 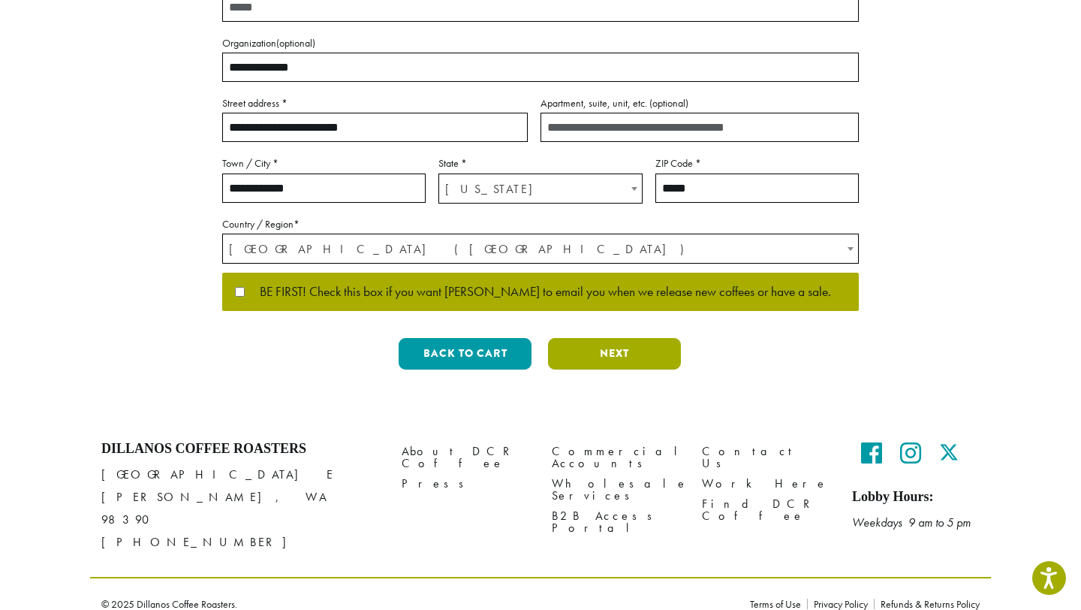 I want to click on label: Organization, so click(x=541, y=43).